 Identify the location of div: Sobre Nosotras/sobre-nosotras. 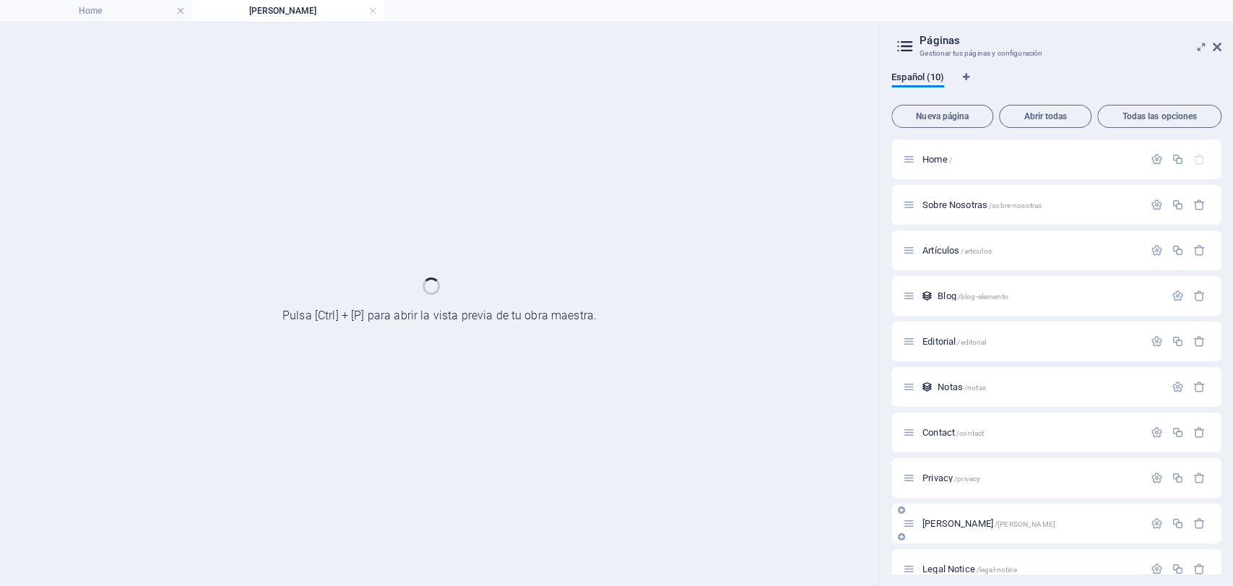
(1031, 204).